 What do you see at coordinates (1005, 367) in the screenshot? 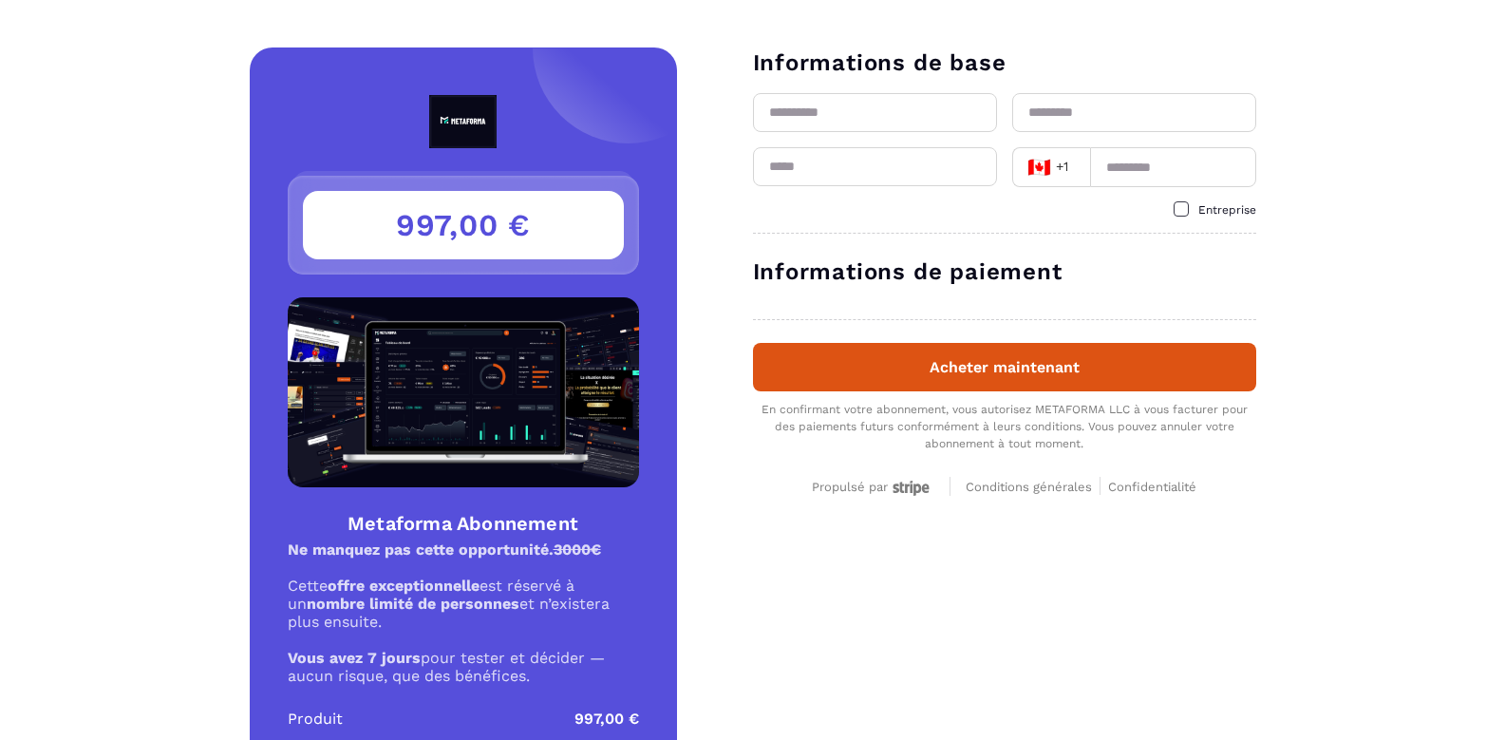
I see `button: Acheter maintenant` at bounding box center [1005, 367].